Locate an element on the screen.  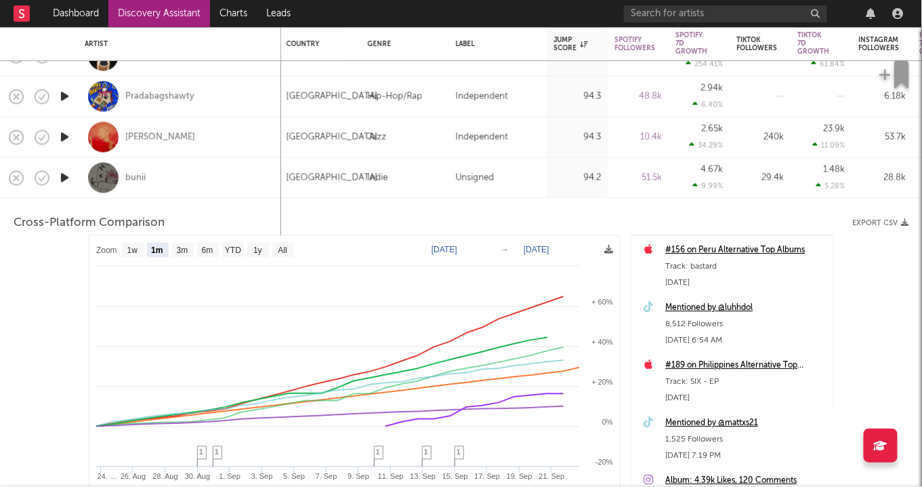
div: Track: SIX - EP is located at coordinates (746, 382).